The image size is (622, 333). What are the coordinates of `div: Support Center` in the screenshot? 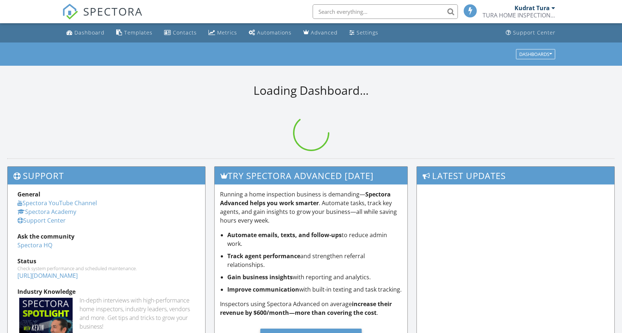 It's located at (534, 32).